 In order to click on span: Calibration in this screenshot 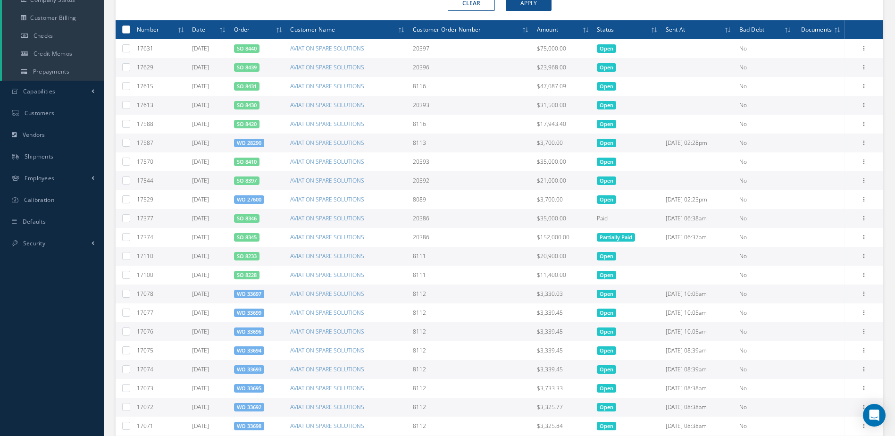, I will do `click(39, 199)`.